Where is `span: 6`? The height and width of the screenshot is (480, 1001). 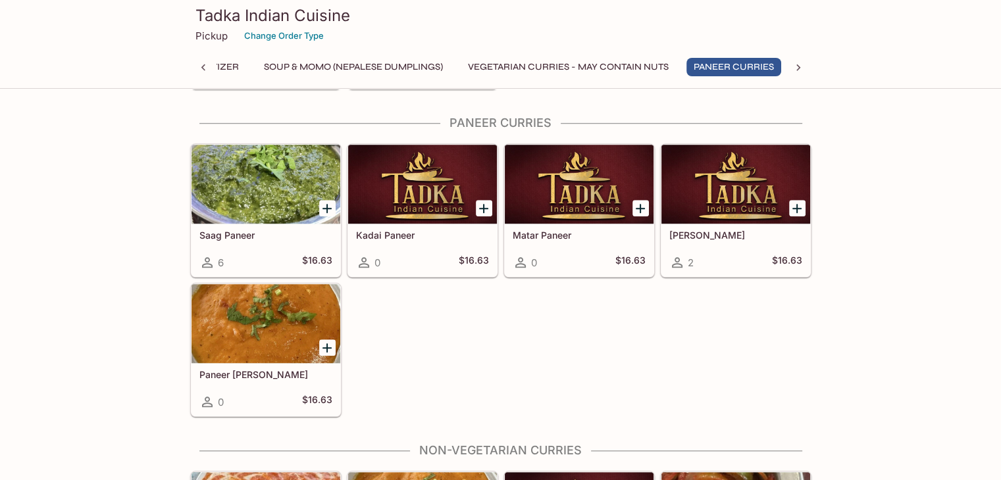 span: 6 is located at coordinates (220, 263).